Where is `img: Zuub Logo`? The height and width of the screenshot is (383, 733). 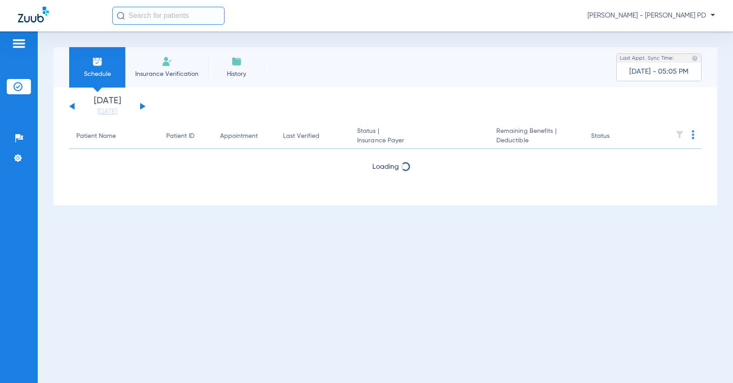 img: Zuub Logo is located at coordinates (33, 14).